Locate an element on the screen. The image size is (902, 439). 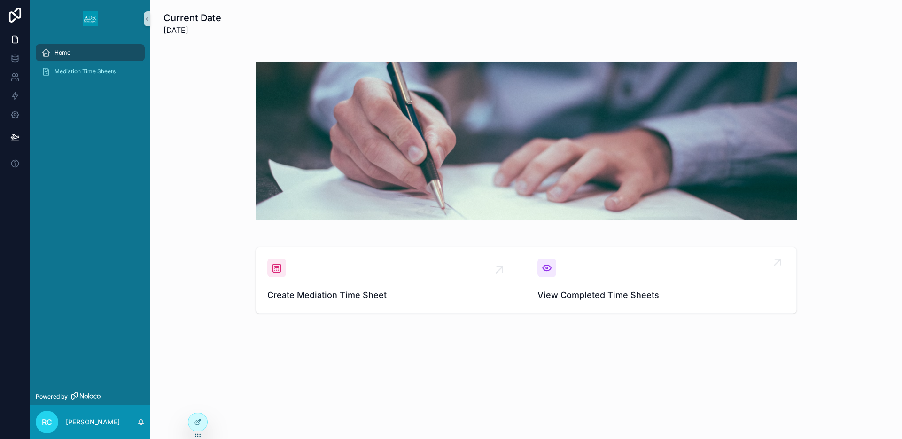
a: Home is located at coordinates (90, 53).